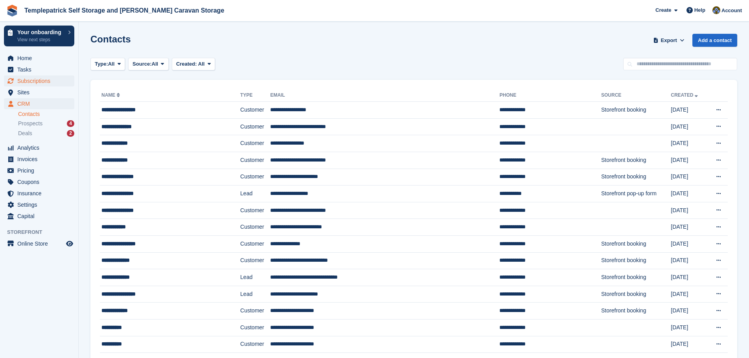 Image resolution: width=749 pixels, height=358 pixels. What do you see at coordinates (186, 64) in the screenshot?
I see `span: Created:` at bounding box center [186, 64].